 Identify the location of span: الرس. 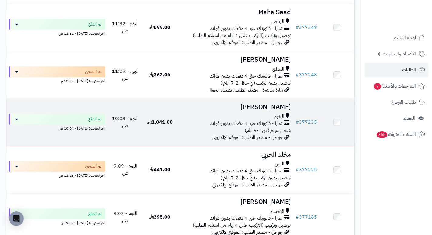
(279, 164).